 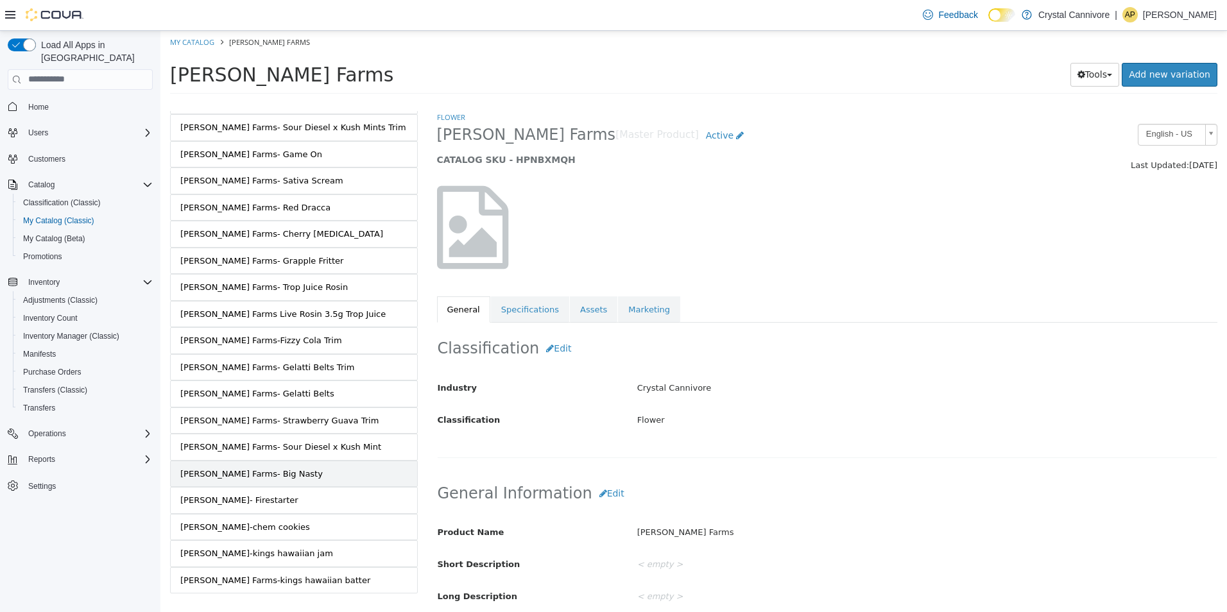 What do you see at coordinates (50, 318) in the screenshot?
I see `a: Inventory Count` at bounding box center [50, 318].